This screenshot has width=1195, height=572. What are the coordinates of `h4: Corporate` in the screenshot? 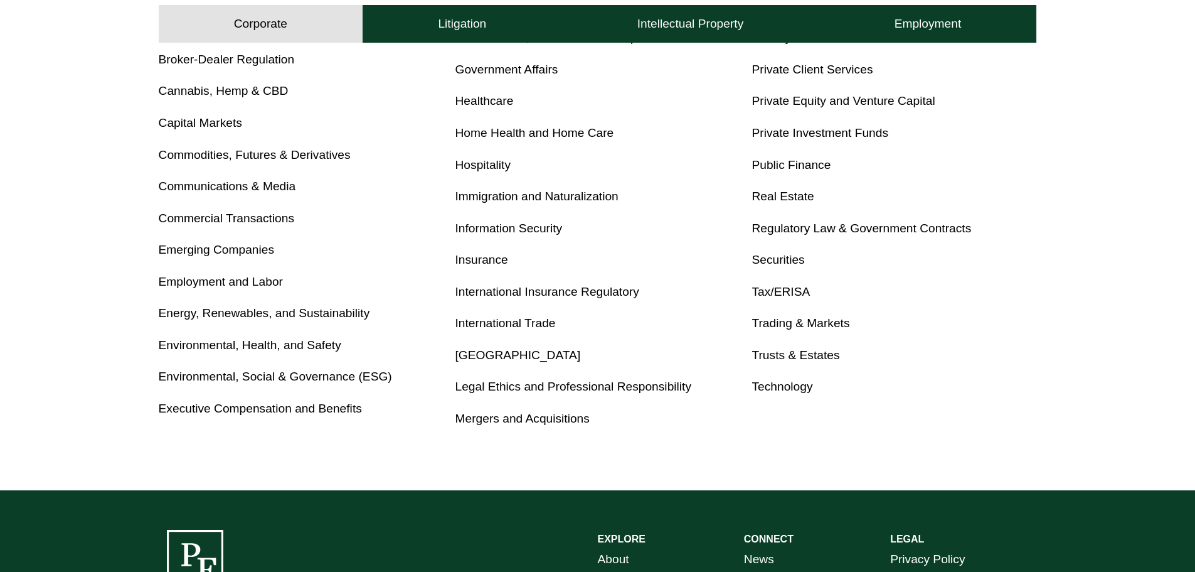 It's located at (260, 24).